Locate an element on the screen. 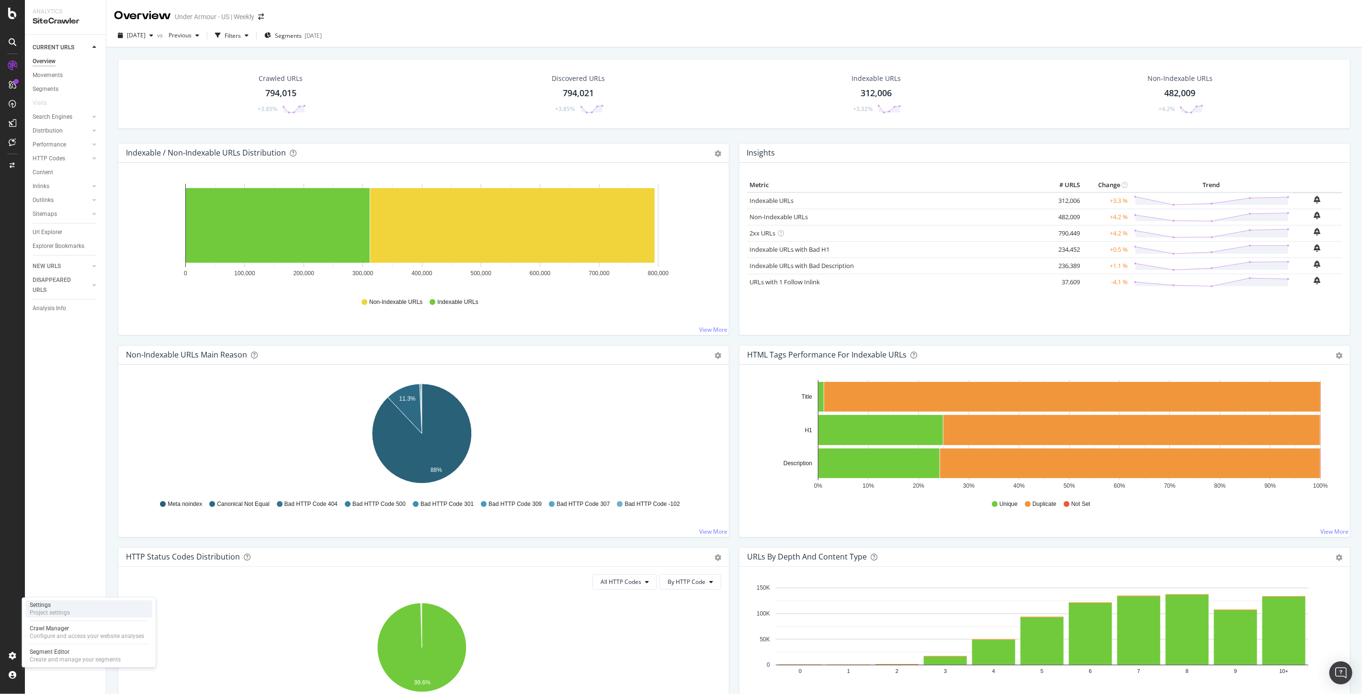 The image size is (1362, 694). text: 800,000 is located at coordinates (658, 273).